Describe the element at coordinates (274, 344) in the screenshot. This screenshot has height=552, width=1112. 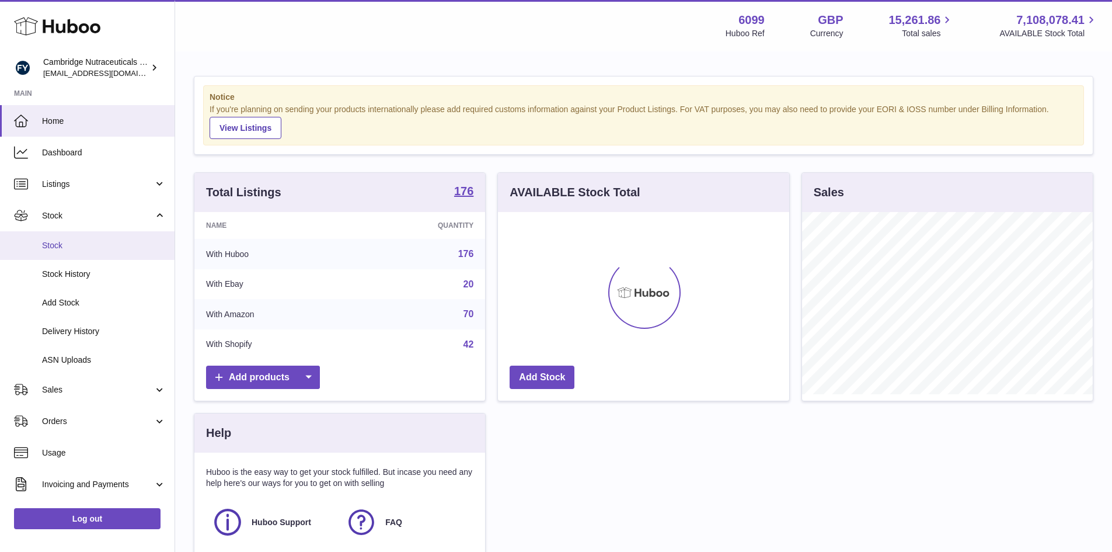
I see `td: With Shopify` at that location.